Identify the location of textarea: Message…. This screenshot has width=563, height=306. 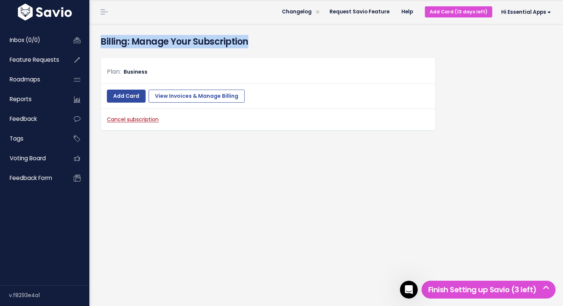
(74, 234).